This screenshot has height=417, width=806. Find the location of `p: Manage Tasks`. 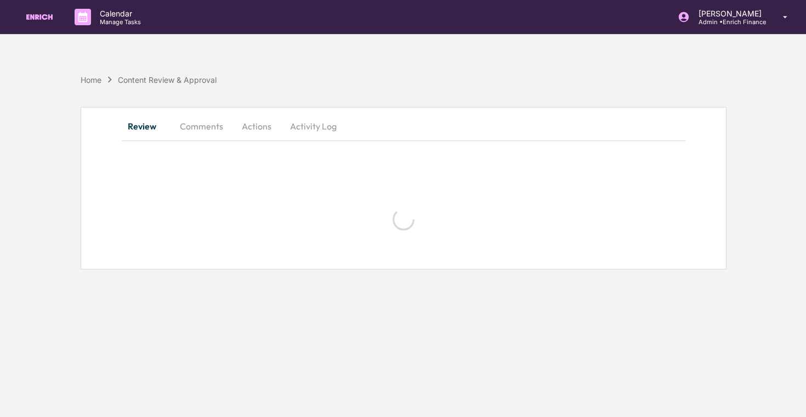

p: Manage Tasks is located at coordinates (118, 22).